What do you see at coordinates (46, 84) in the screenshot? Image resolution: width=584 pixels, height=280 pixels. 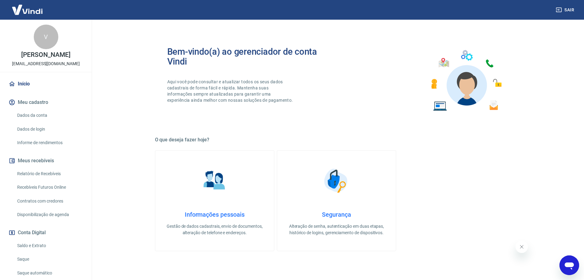 I see `a: Início` at bounding box center [46, 84].